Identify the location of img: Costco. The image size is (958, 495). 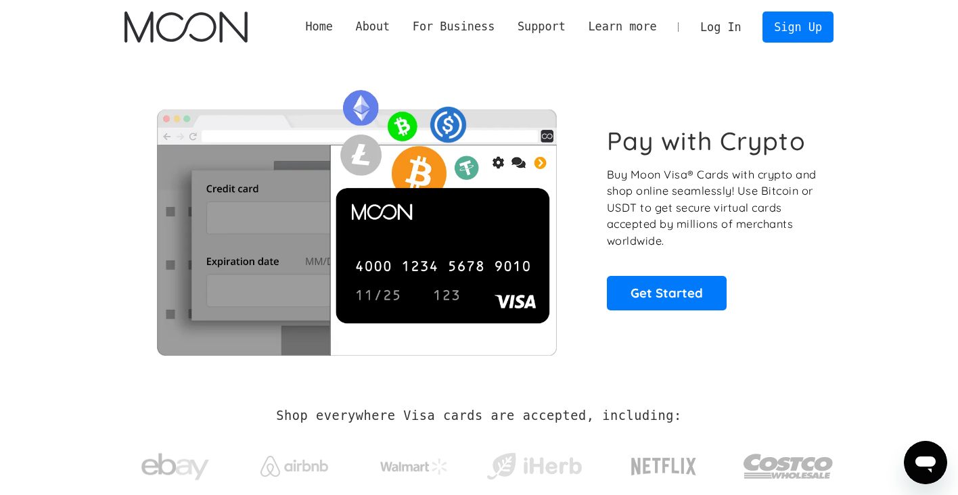
(788, 466).